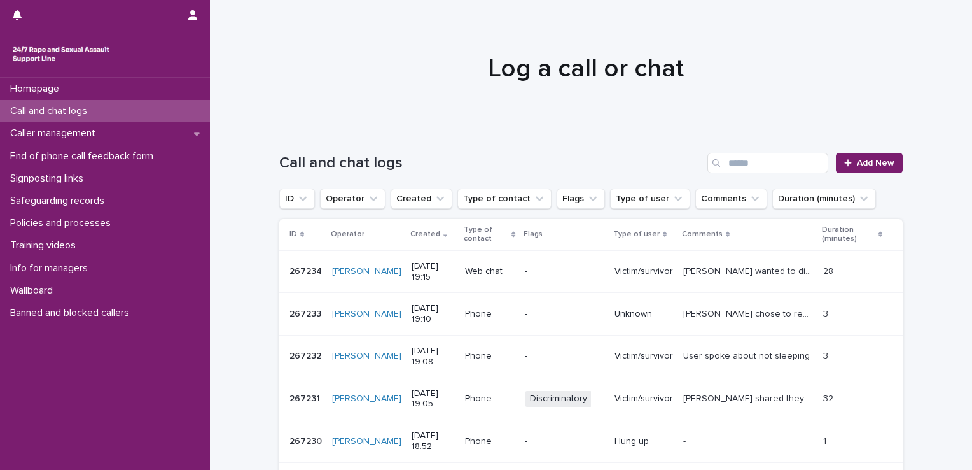 This screenshot has height=470, width=972. What do you see at coordinates (650, 199) in the screenshot?
I see `button: Type of user` at bounding box center [650, 199].